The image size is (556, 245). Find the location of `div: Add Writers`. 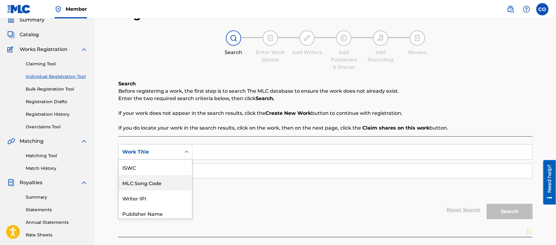

div: Add Writers is located at coordinates (307, 52).